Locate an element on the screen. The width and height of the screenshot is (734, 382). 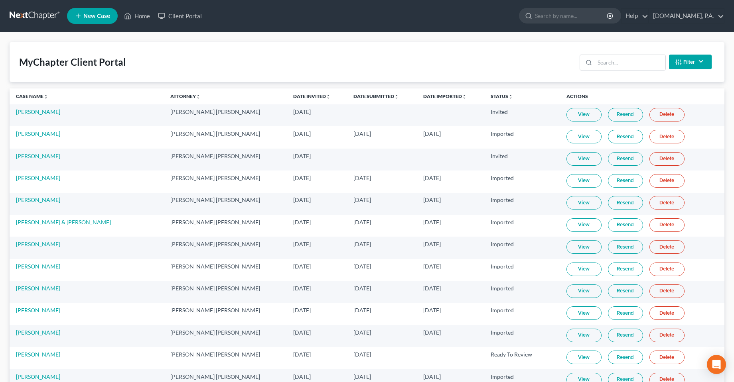
a: Case Nameunfold_more is located at coordinates (32, 96).